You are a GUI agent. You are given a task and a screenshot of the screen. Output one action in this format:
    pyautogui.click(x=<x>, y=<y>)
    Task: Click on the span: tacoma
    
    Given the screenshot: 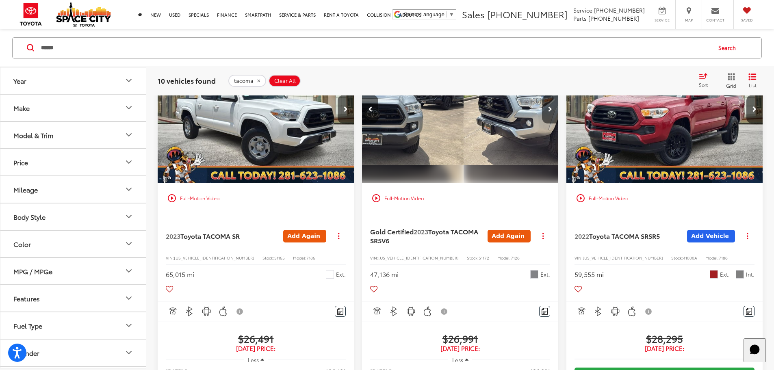 What is the action you would take?
    pyautogui.click(x=244, y=80)
    